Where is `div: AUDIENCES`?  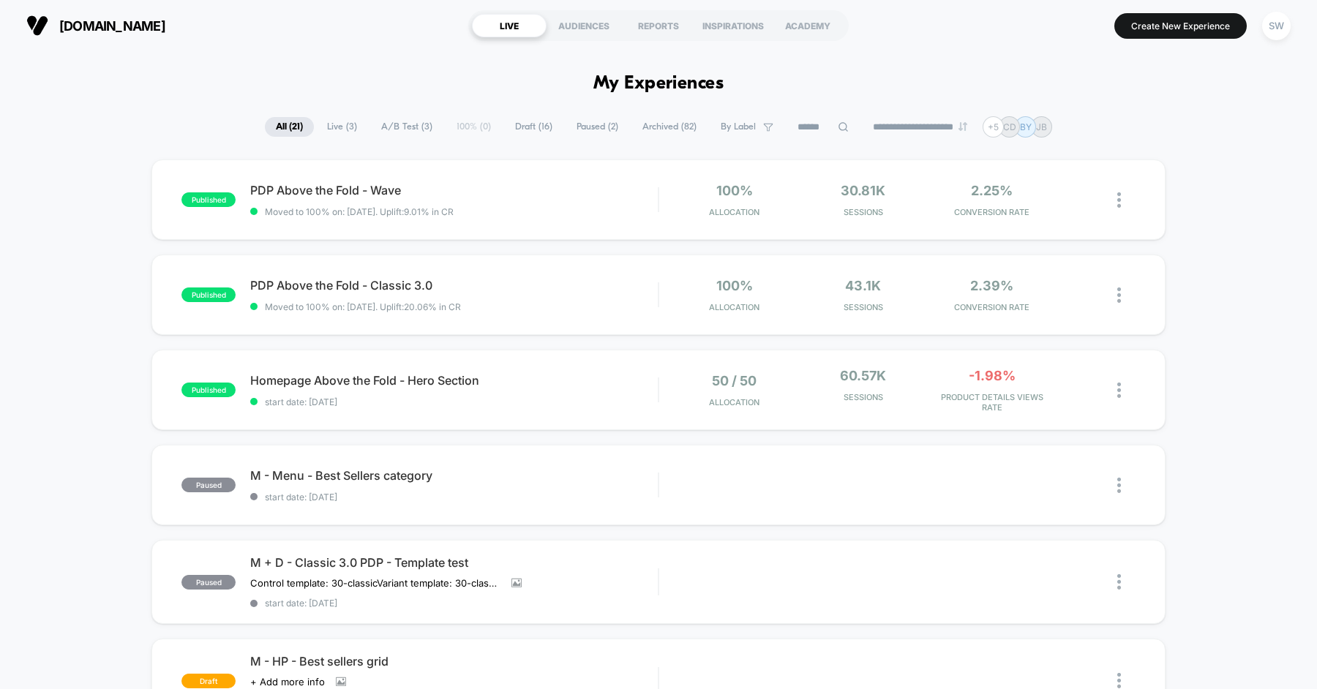 div: AUDIENCES is located at coordinates (584, 26).